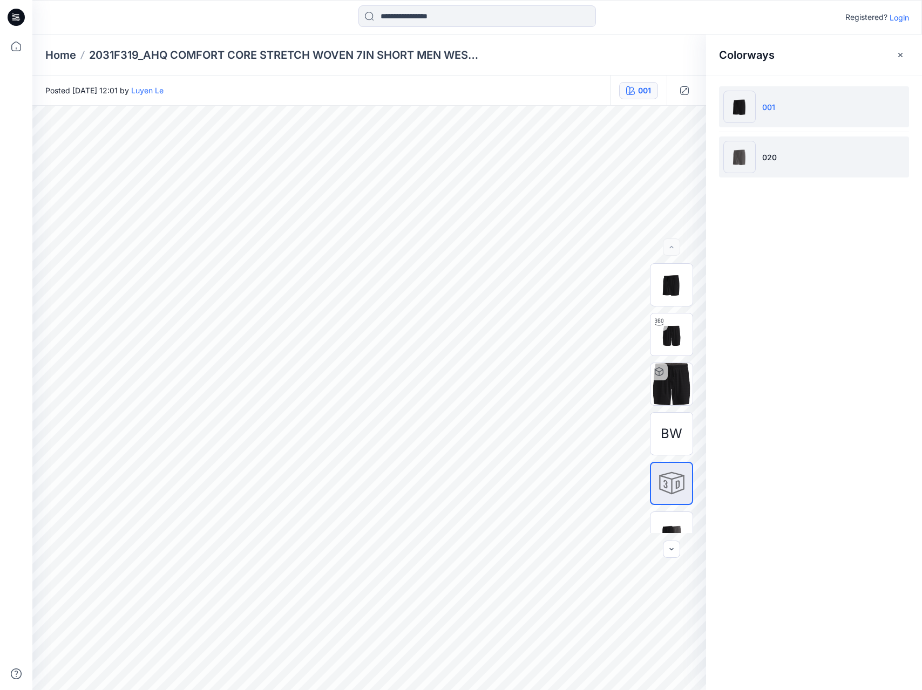 The height and width of the screenshot is (690, 922). Describe the element at coordinates (739, 157) in the screenshot. I see `img: 020` at that location.